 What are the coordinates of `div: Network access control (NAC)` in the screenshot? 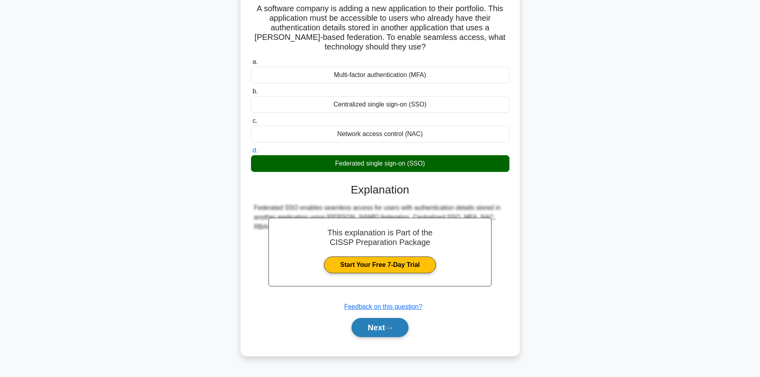 It's located at (380, 134).